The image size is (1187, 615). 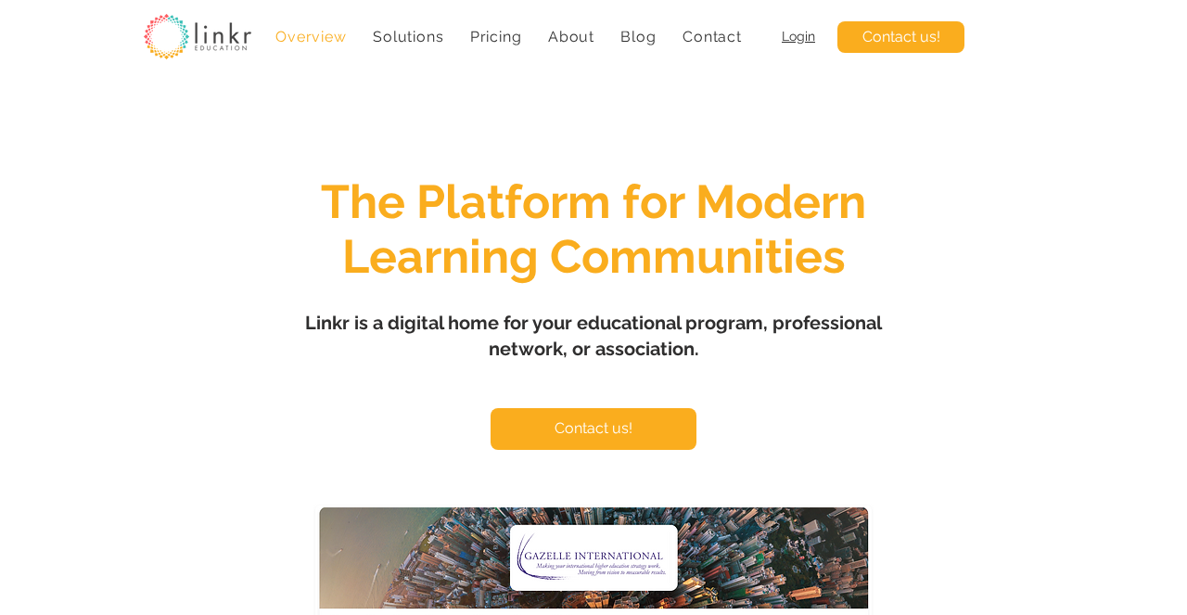 What do you see at coordinates (496, 36) in the screenshot?
I see `a: Pricing` at bounding box center [496, 36].